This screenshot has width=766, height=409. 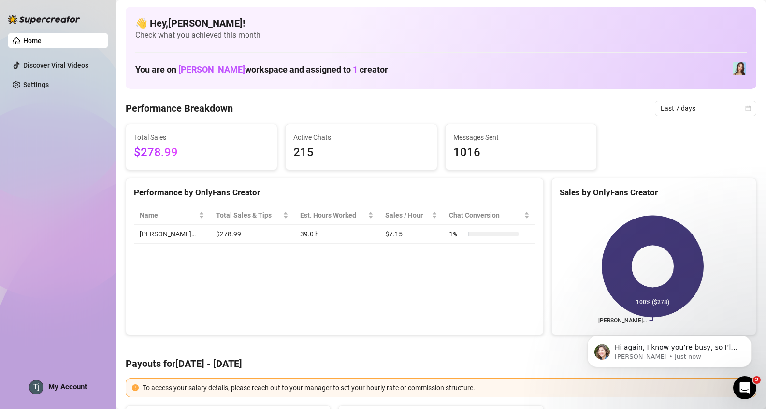 I want to click on td: 39.0 h, so click(x=337, y=234).